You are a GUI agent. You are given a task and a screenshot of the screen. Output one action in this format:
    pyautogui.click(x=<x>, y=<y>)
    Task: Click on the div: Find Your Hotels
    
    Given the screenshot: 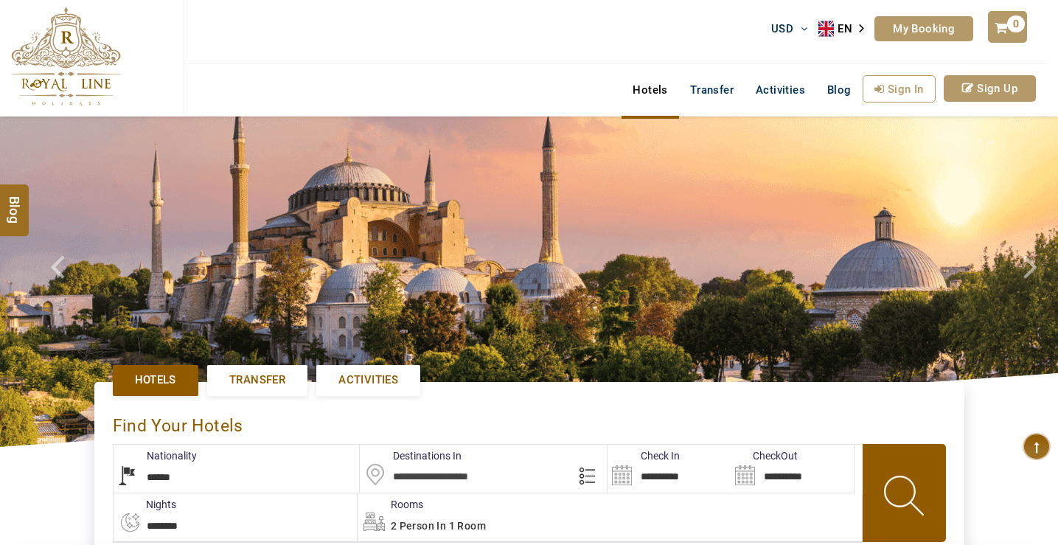 What is the action you would take?
    pyautogui.click(x=529, y=422)
    